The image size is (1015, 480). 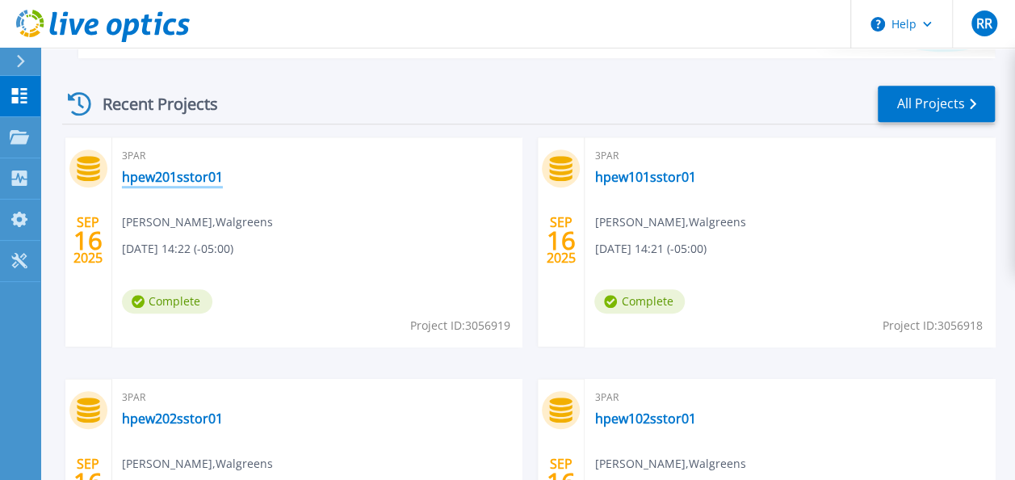 What do you see at coordinates (644, 177) in the screenshot?
I see `a: hpew101sstor01` at bounding box center [644, 177].